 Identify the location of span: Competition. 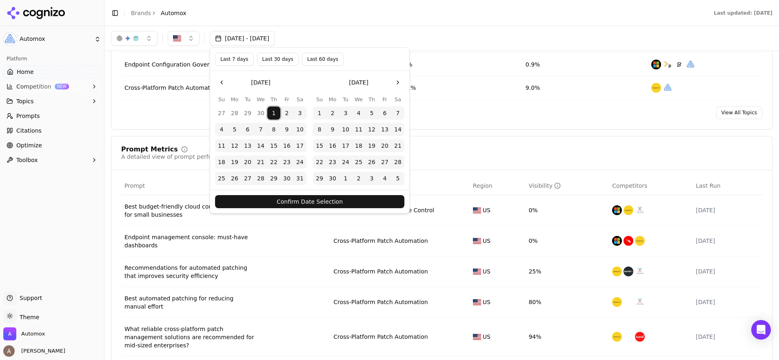
(34, 87).